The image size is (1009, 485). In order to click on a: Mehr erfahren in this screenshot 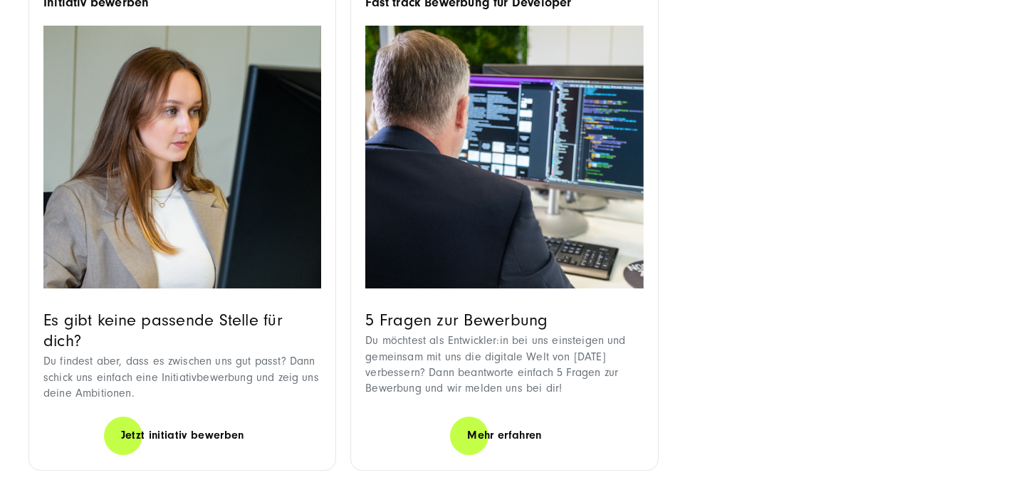, I will do `click(504, 435)`.